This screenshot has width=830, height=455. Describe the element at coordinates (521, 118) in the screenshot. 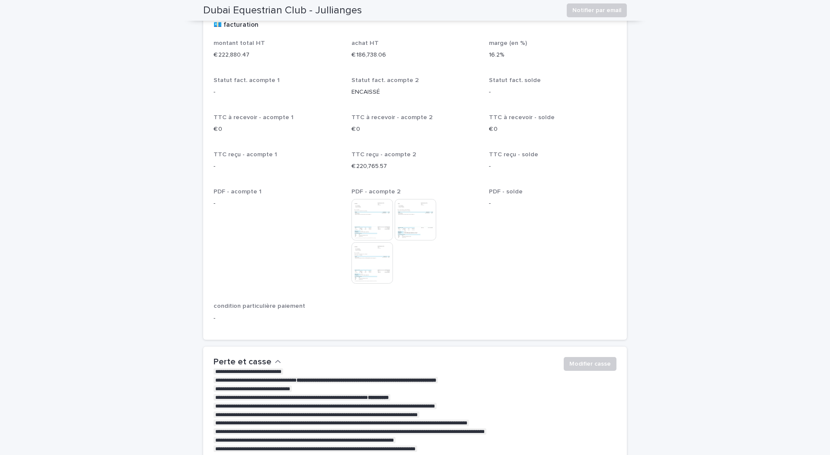

I see `span: TTC à recevoir - solde` at that location.